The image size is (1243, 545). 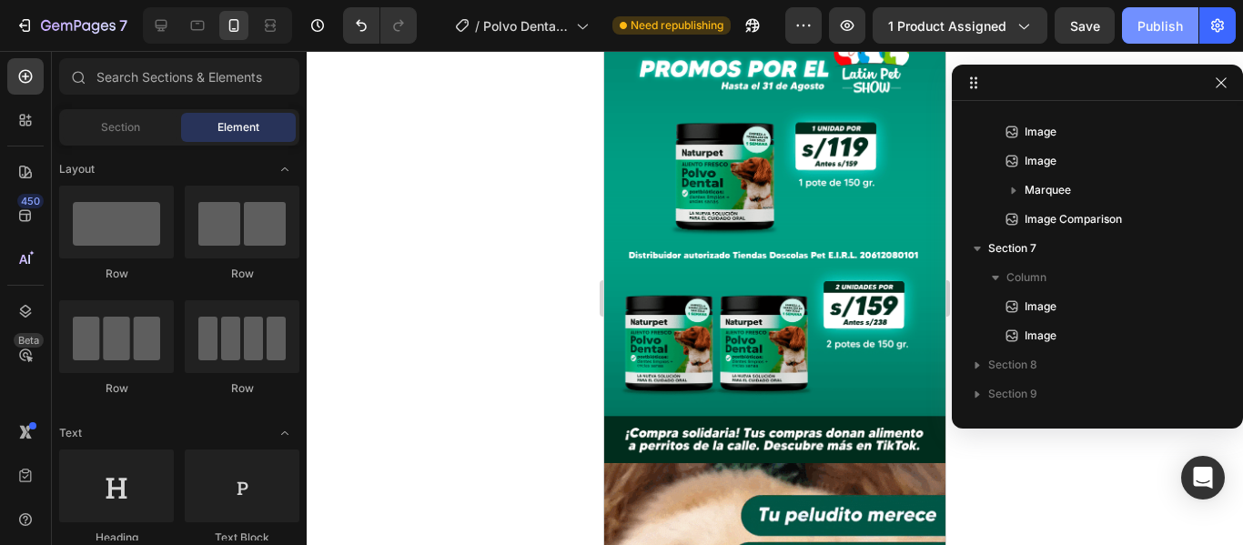 What do you see at coordinates (960, 25) in the screenshot?
I see `button: 1 product assigned` at bounding box center [960, 25].